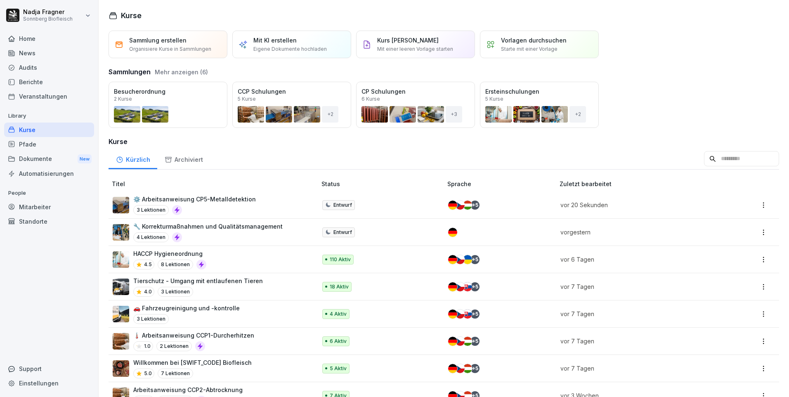  Describe the element at coordinates (637, 232) in the screenshot. I see `p: vorgestern` at that location.